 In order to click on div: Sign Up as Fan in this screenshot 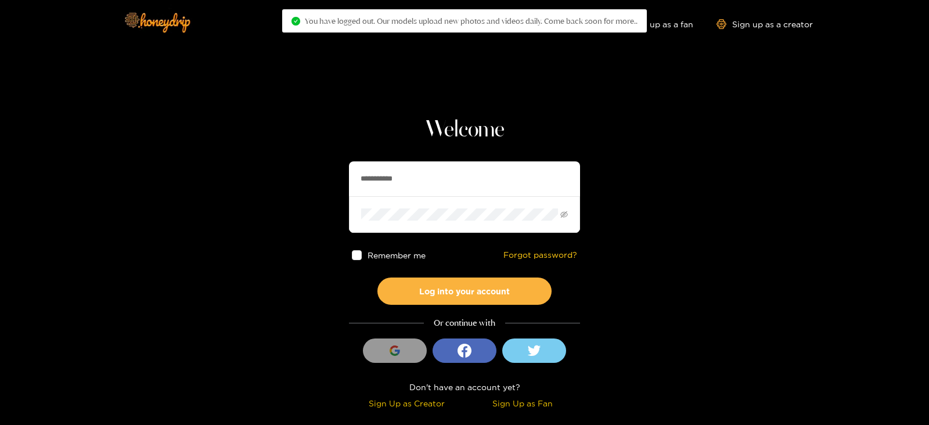, I will do `click(522, 403)`.